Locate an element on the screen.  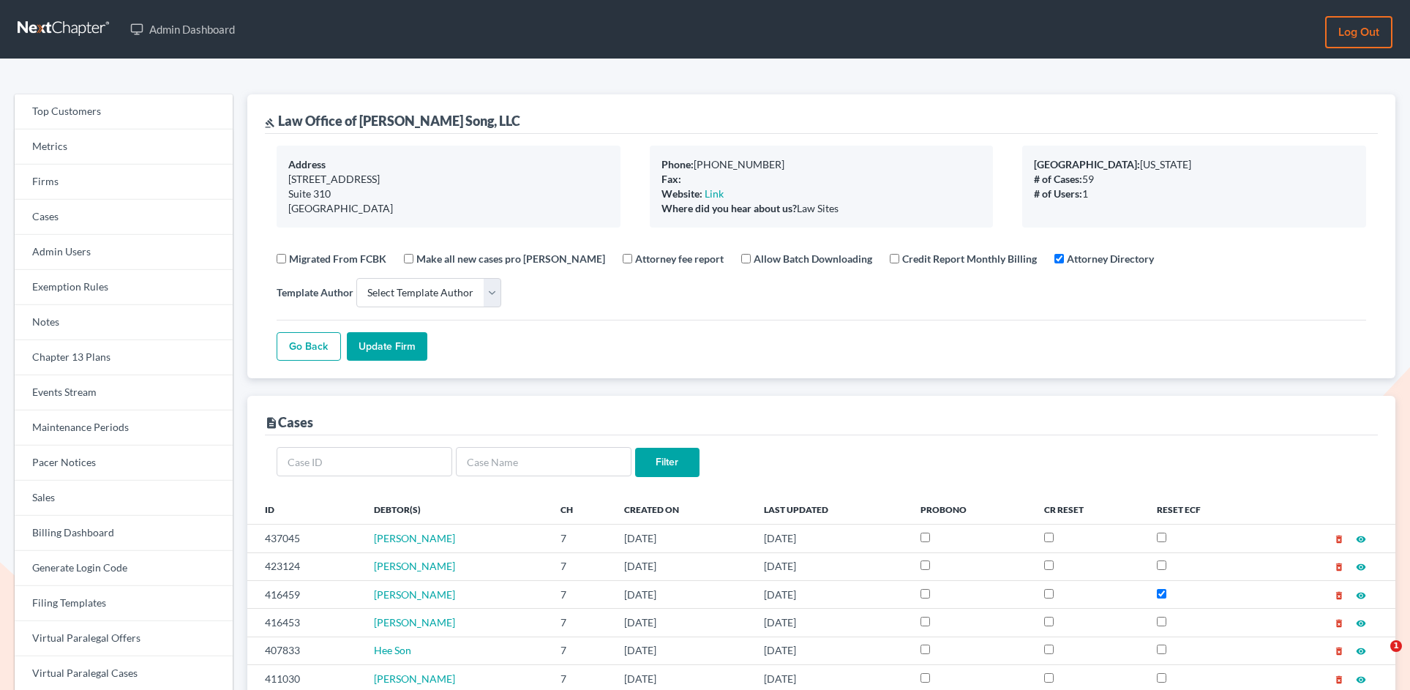
b: # of Users: is located at coordinates (1058, 193).